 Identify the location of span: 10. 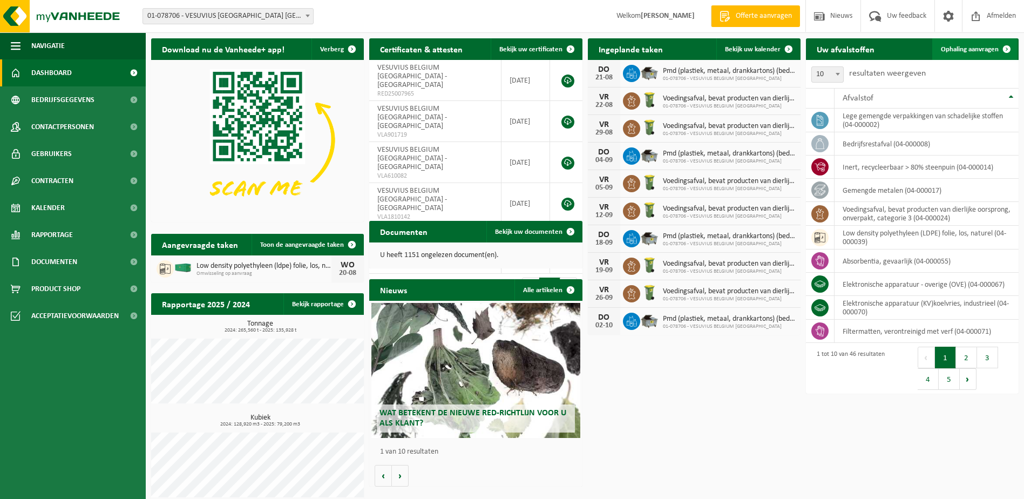
(828, 75).